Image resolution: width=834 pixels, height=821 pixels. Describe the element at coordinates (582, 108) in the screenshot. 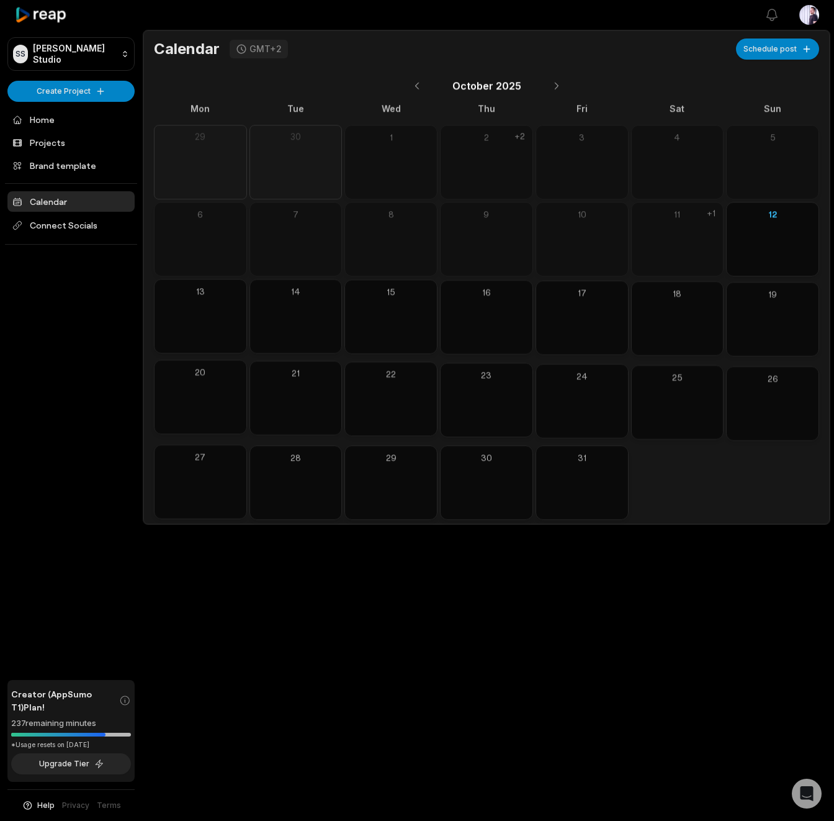

I see `div: Fri` at that location.